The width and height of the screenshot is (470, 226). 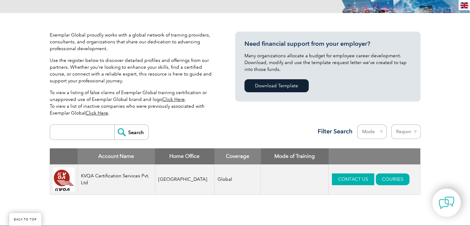 I want to click on th: Home Office: activate to sort column ascending, so click(x=185, y=156).